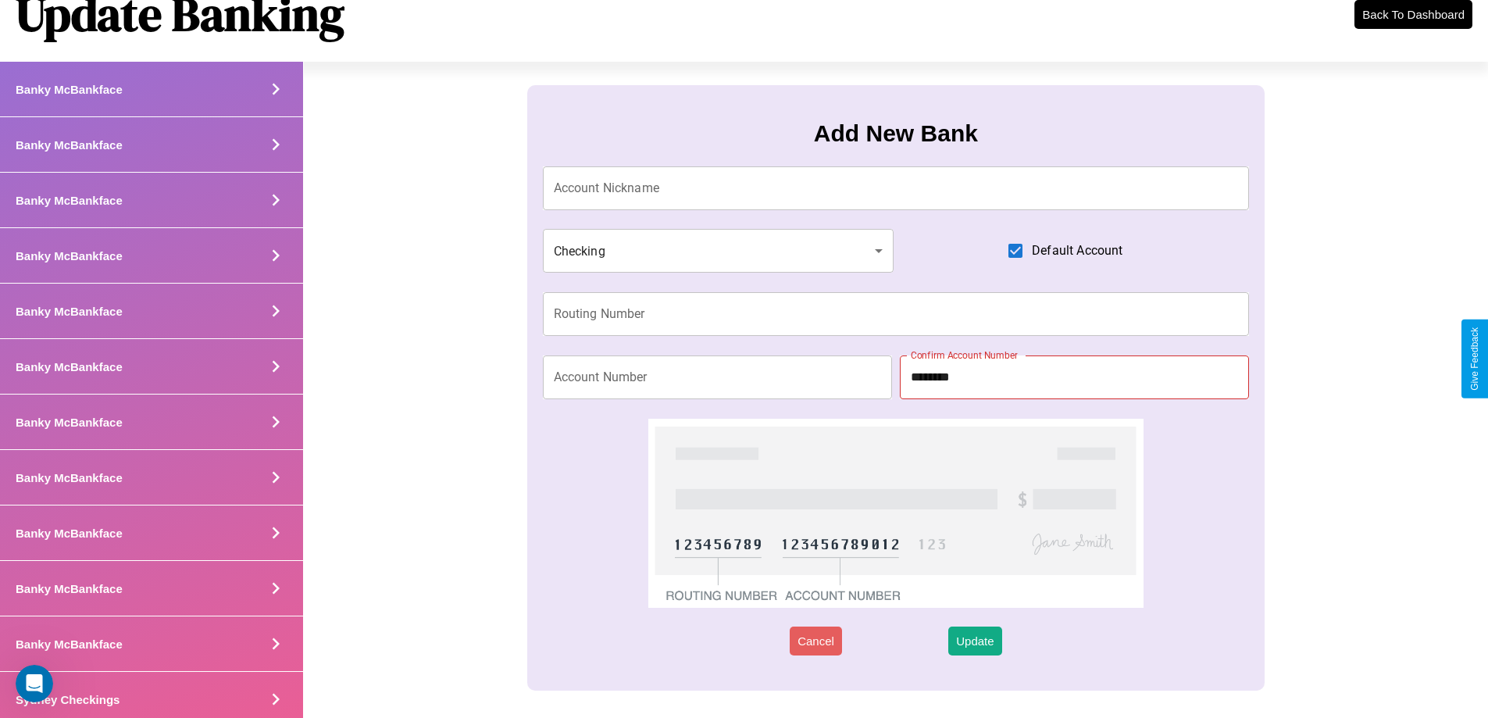 Image resolution: width=1488 pixels, height=718 pixels. I want to click on h3: Add New Bank, so click(896, 134).